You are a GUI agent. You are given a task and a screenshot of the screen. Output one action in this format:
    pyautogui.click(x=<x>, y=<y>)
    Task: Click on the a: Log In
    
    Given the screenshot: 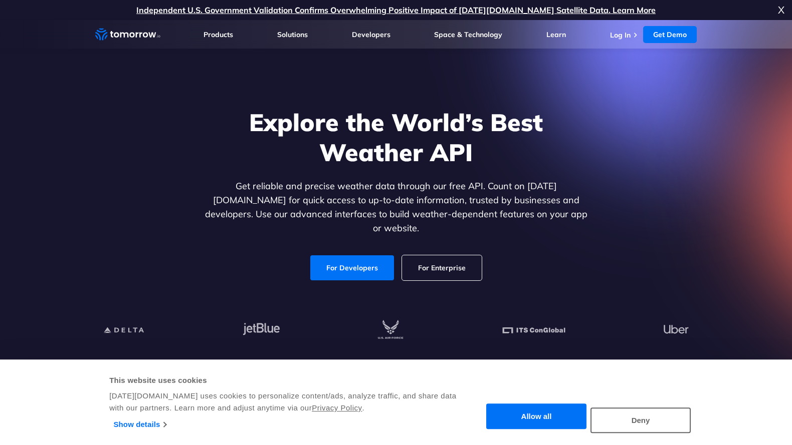 What is the action you would take?
    pyautogui.click(x=620, y=35)
    